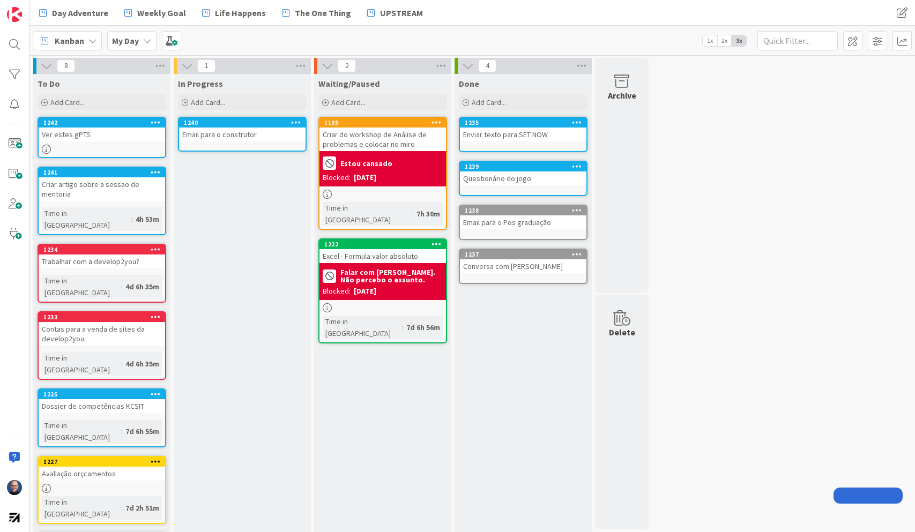 Image resolution: width=915 pixels, height=532 pixels. What do you see at coordinates (525, 167) in the screenshot?
I see `div: 1239` at bounding box center [525, 167].